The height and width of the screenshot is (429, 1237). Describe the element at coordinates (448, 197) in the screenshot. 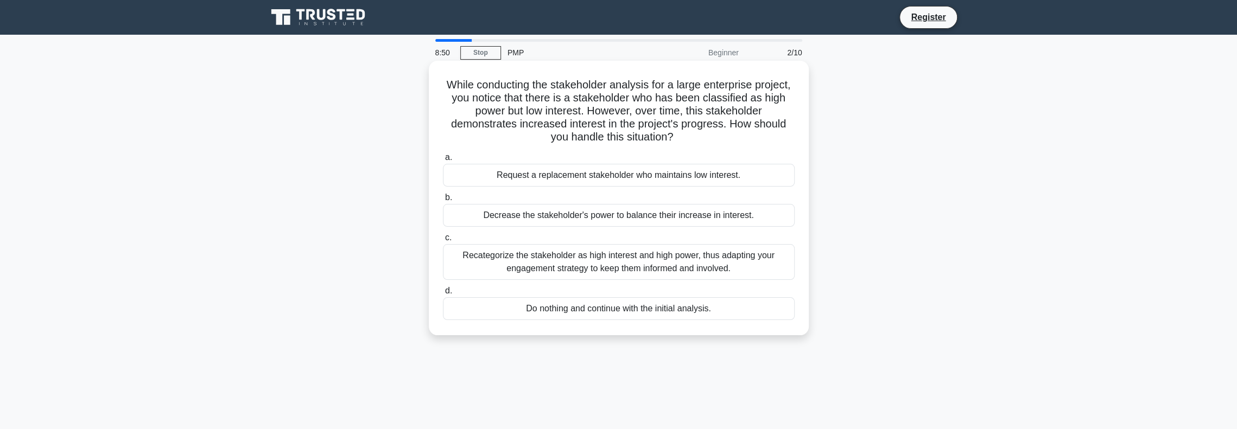

I see `span: b.` at that location.